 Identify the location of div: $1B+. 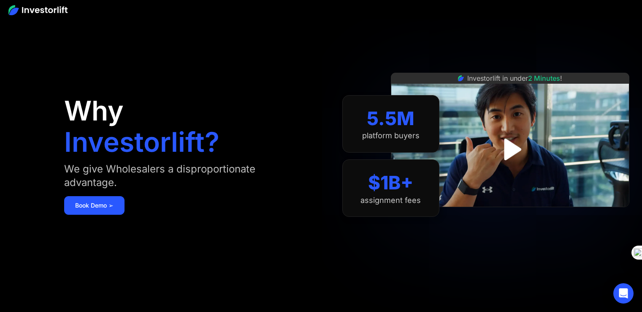
(391, 182).